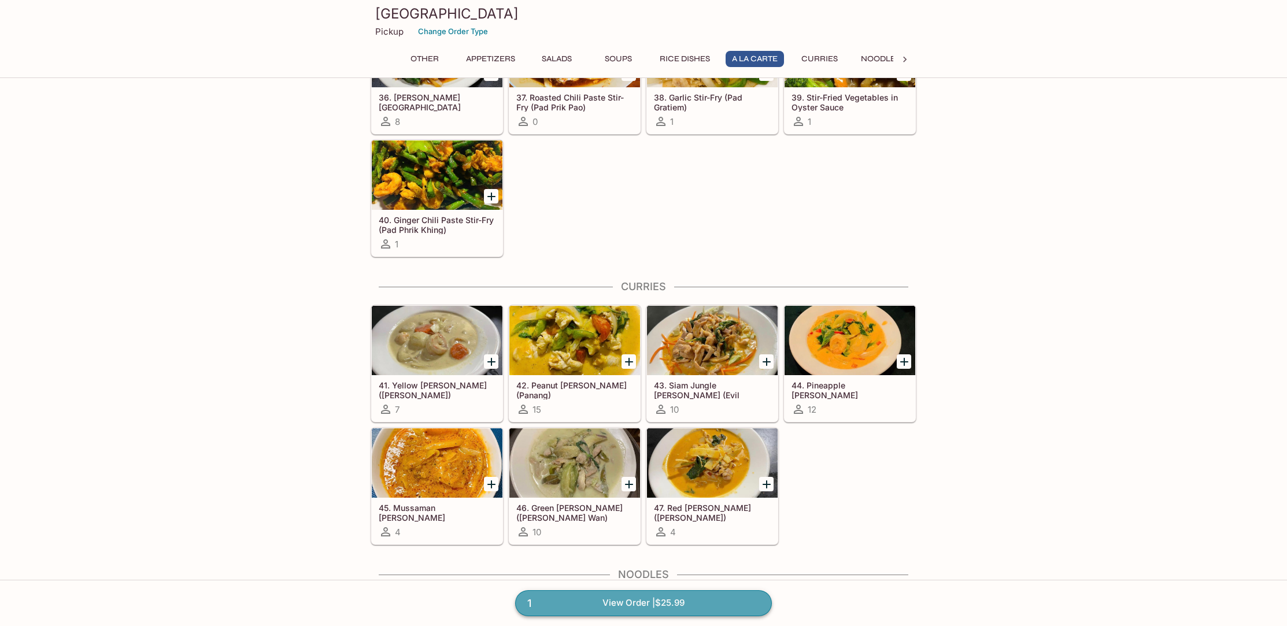 Image resolution: width=1287 pixels, height=626 pixels. Describe the element at coordinates (424, 59) in the screenshot. I see `button: Other` at that location.